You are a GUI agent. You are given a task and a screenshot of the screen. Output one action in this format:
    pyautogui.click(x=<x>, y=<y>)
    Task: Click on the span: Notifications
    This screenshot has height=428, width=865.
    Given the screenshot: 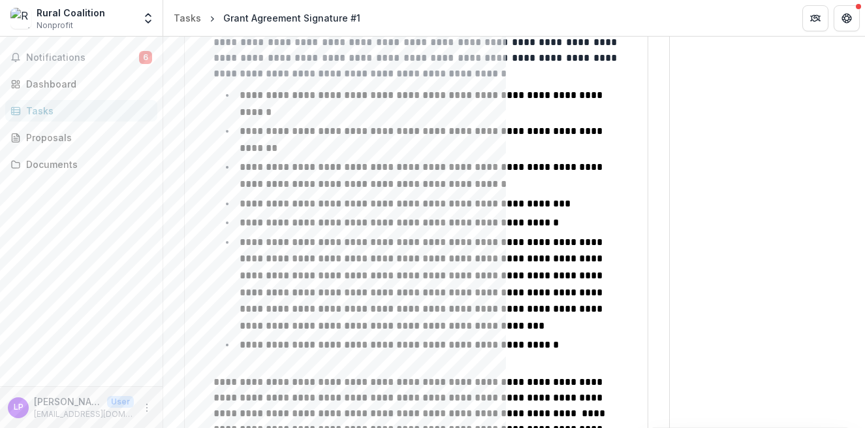 What is the action you would take?
    pyautogui.click(x=82, y=57)
    